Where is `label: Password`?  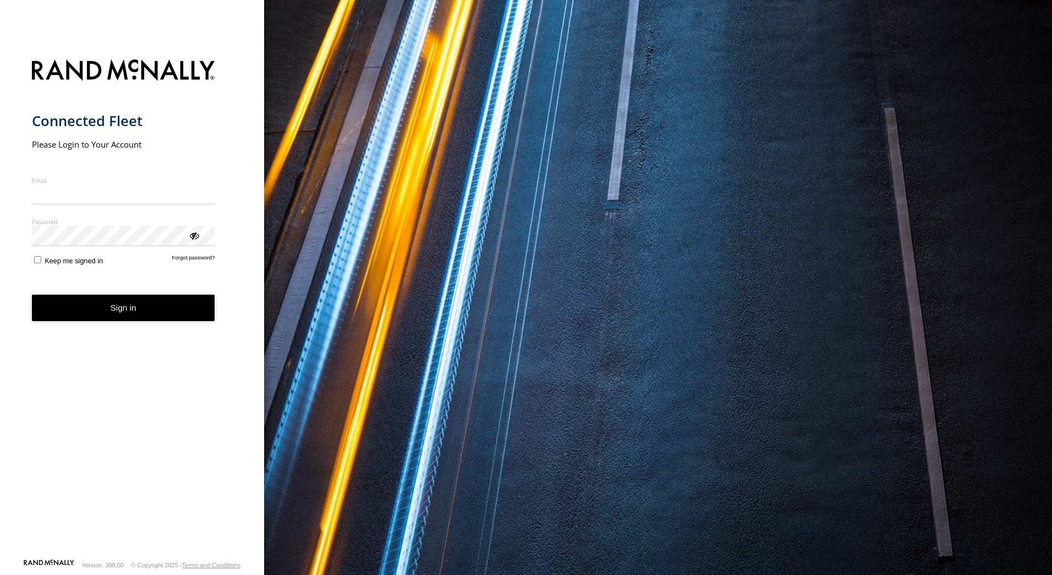
label: Password is located at coordinates (123, 221).